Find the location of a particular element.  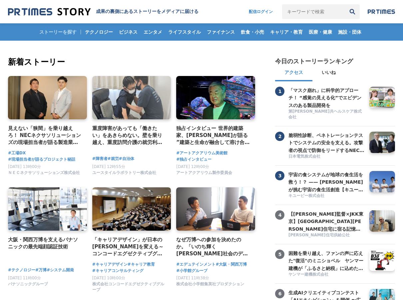

a: 「マスク崩れ」に科学的アプローチ！ “感覚の見える化”でエビデンスのある製品開発を is located at coordinates (327, 97).